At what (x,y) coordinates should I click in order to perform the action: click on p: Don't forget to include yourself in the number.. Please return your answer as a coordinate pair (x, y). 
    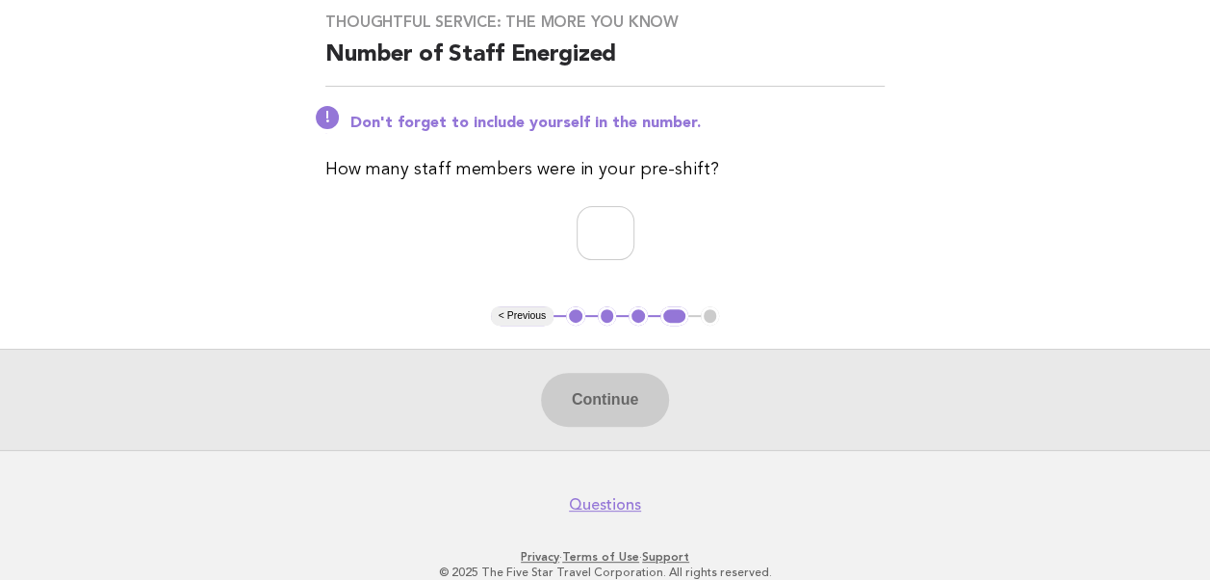
    Looking at the image, I should click on (617, 123).